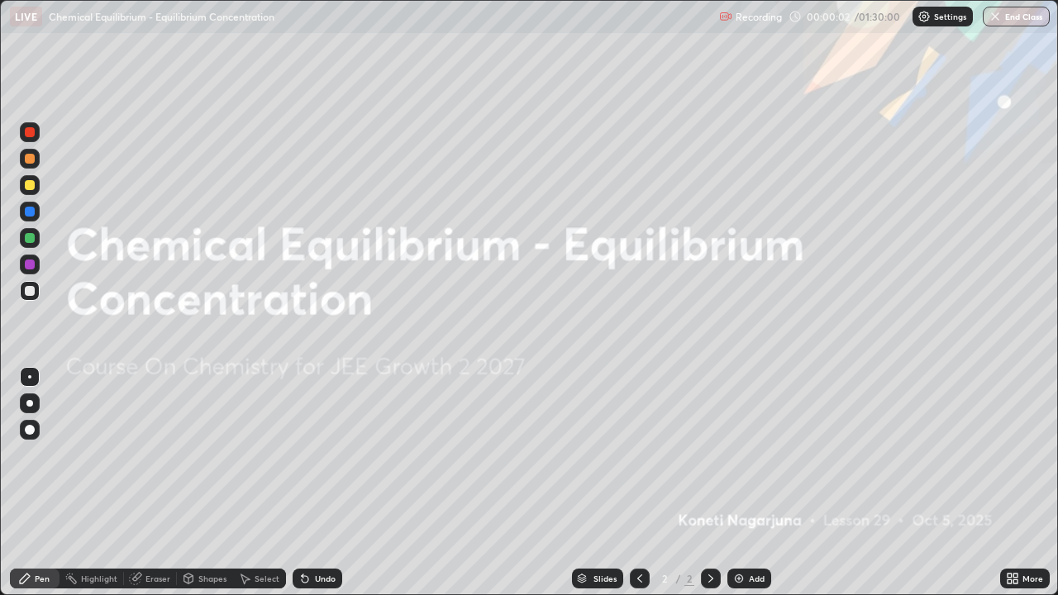 The width and height of the screenshot is (1058, 595). Describe the element at coordinates (949, 17) in the screenshot. I see `p: Settings` at that location.